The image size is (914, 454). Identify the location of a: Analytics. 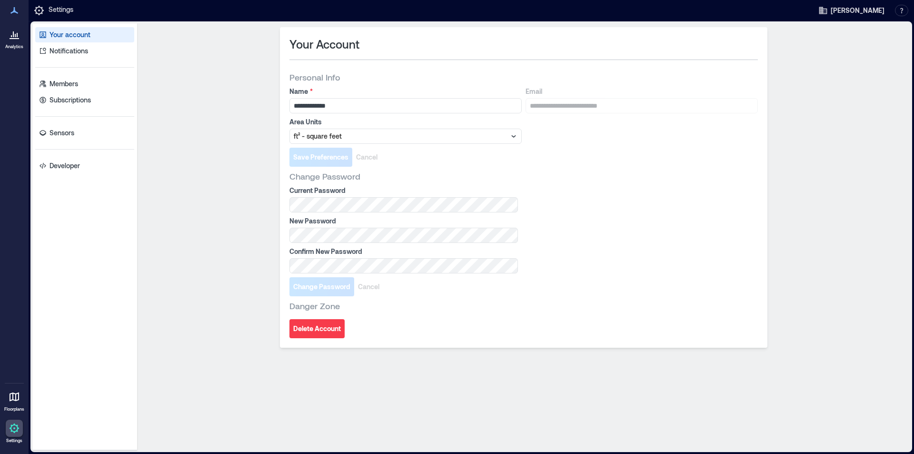
(14, 38).